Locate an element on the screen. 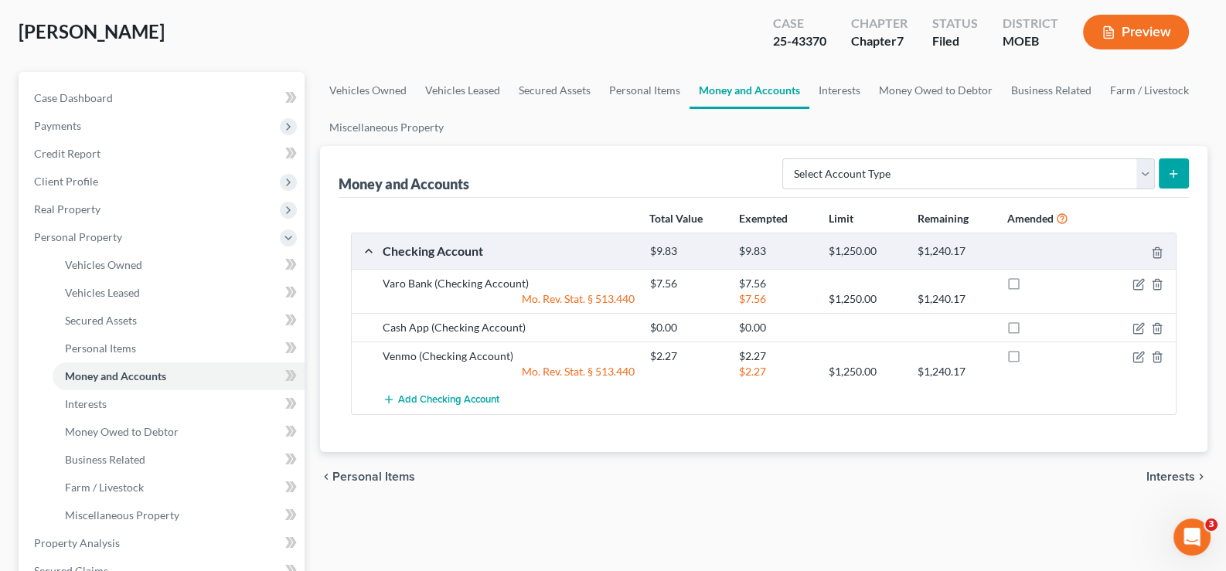  div: Varo Bank (Checking Account) is located at coordinates (509, 284).